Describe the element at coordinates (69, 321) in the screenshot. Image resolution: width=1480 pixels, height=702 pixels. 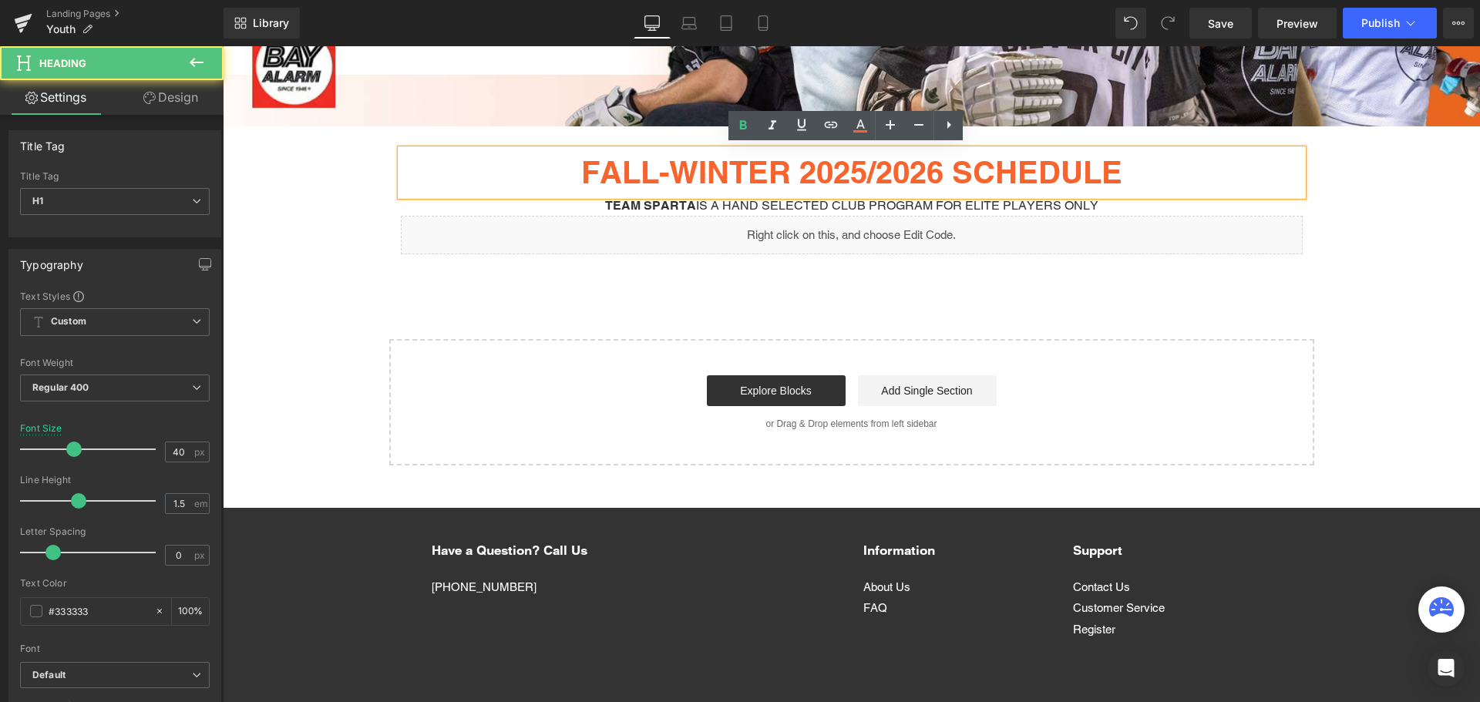
I see `b: Custom` at that location.